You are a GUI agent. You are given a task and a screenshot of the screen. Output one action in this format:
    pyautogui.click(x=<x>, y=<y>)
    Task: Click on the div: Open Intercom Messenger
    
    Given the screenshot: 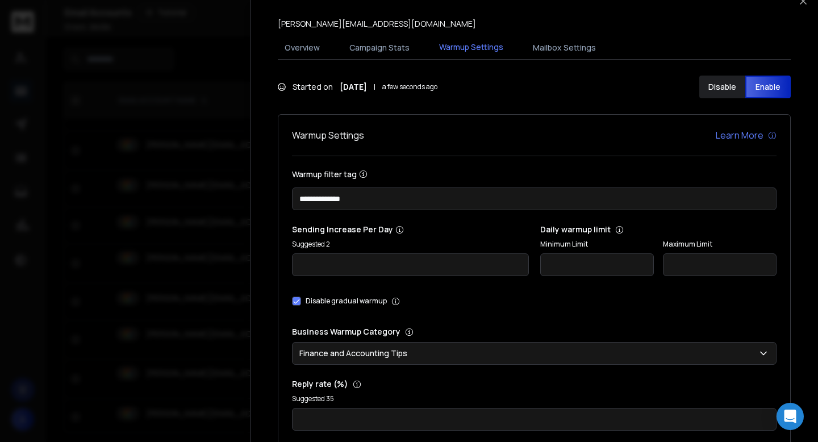 What is the action you would take?
    pyautogui.click(x=790, y=416)
    